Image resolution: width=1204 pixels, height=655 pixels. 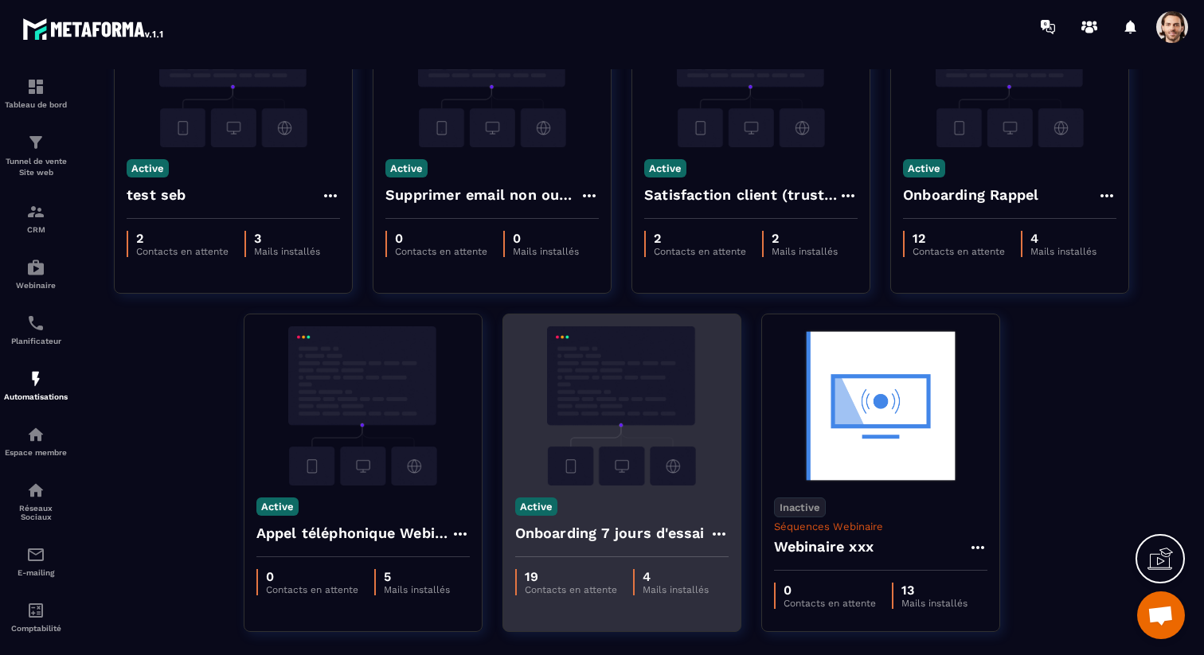 What do you see at coordinates (36, 385) in the screenshot?
I see `a: automationsautomationsAutomatisations` at bounding box center [36, 385].